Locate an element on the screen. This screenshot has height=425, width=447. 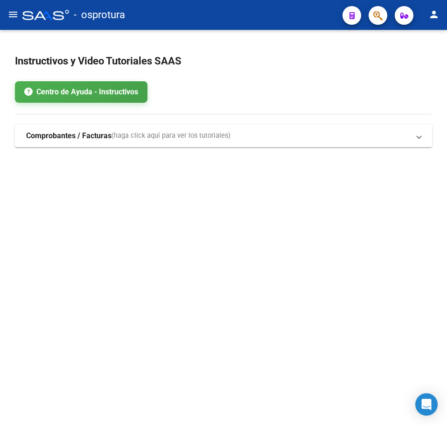
mat-icon: person is located at coordinates (434, 14).